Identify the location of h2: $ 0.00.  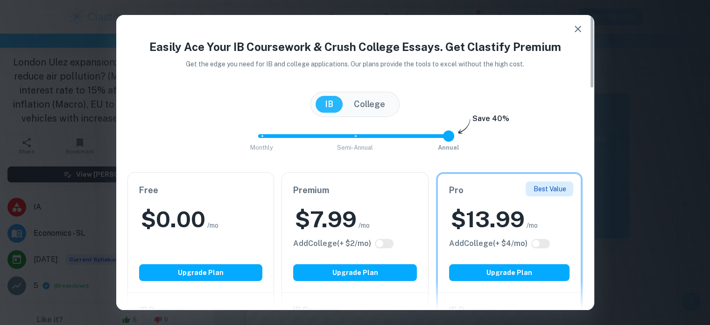
(173, 219).